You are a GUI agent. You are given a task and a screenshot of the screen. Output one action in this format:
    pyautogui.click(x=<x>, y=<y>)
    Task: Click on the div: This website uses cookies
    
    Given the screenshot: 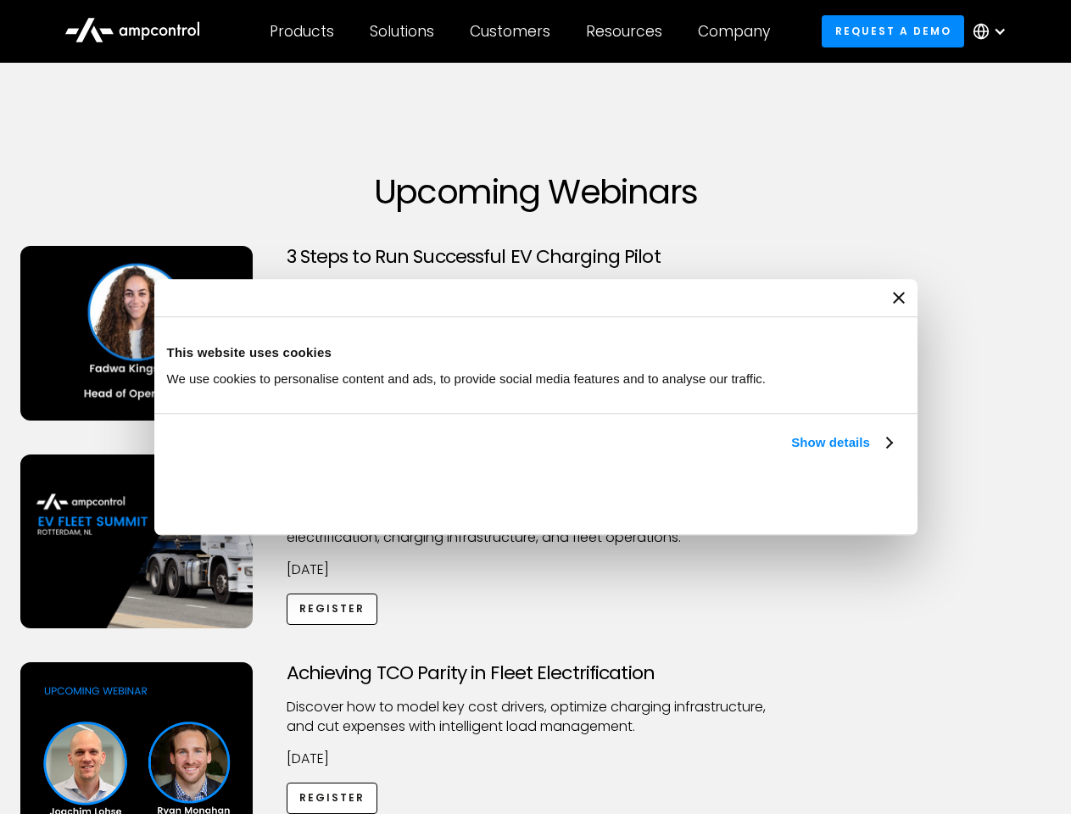 What is the action you would take?
    pyautogui.click(x=536, y=353)
    